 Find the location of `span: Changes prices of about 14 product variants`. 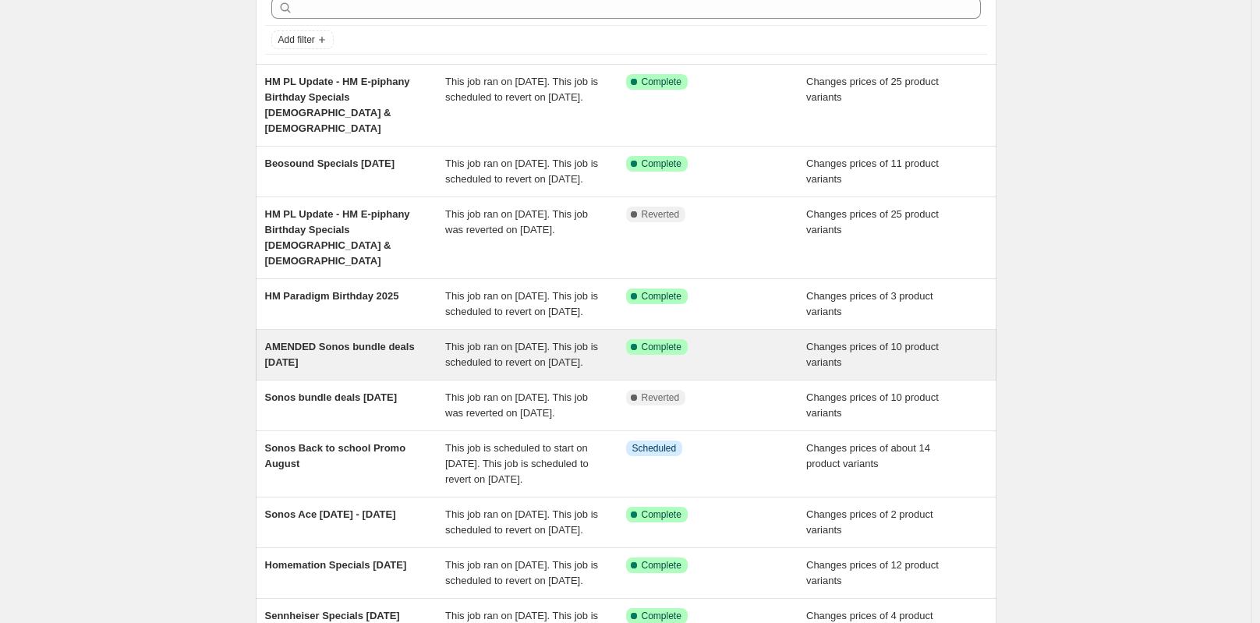

span: Changes prices of about 14 product variants is located at coordinates (868, 456).